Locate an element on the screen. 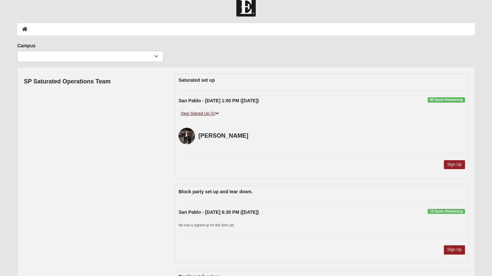 This screenshot has width=492, height=276. span: 15 Spots Remaining is located at coordinates (446, 211).